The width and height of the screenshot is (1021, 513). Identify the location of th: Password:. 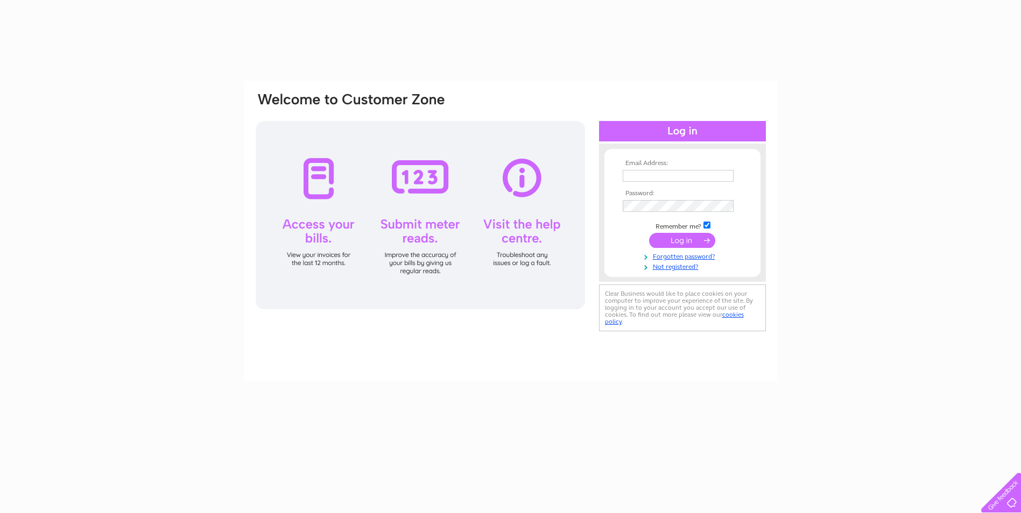
(682, 194).